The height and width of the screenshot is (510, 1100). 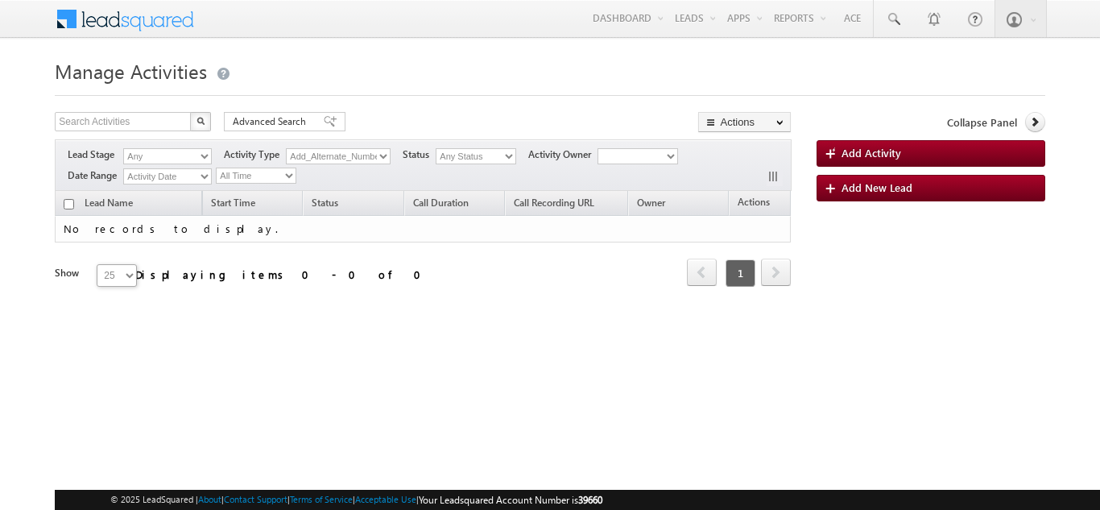 What do you see at coordinates (563, 155) in the screenshot?
I see `span: Activity Owner` at bounding box center [563, 155].